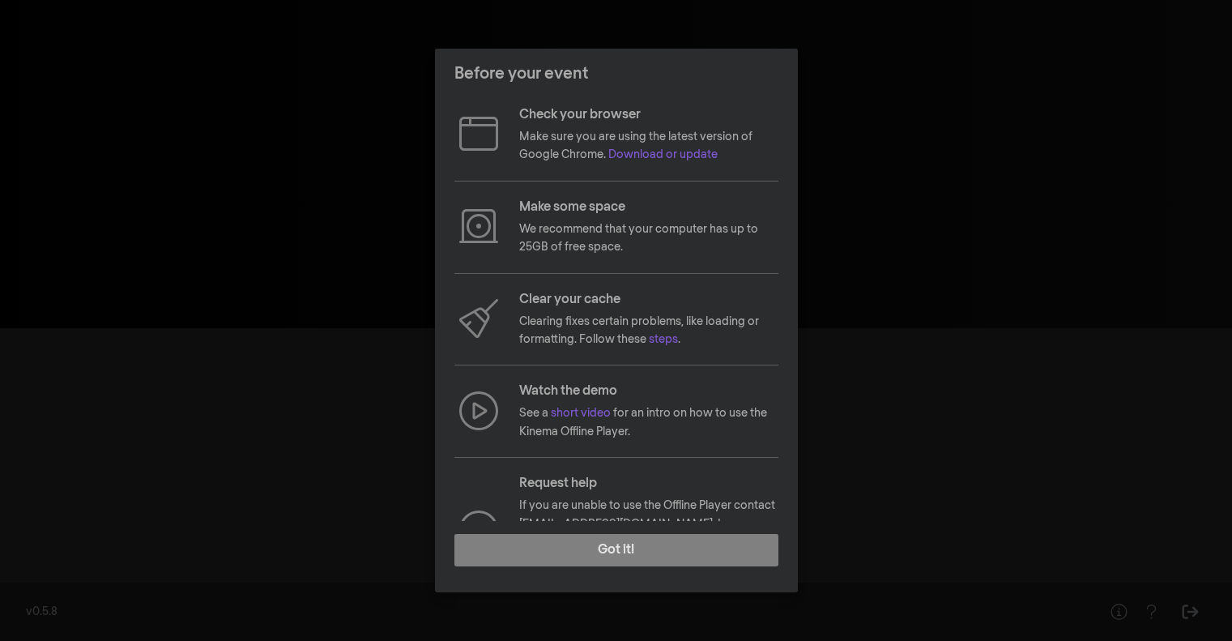 The width and height of the screenshot is (1232, 641). Describe the element at coordinates (663, 155) in the screenshot. I see `a: Download or update` at that location.